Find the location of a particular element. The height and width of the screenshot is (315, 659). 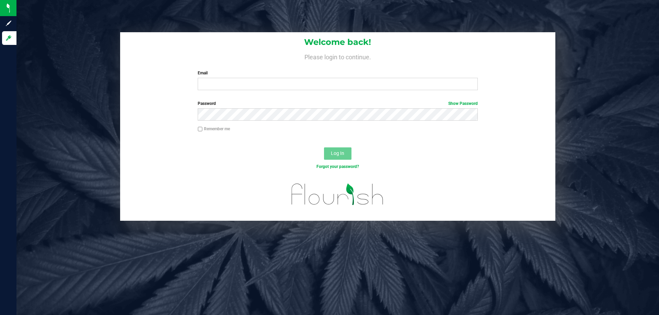

inline-svg: Log in is located at coordinates (9, 38).